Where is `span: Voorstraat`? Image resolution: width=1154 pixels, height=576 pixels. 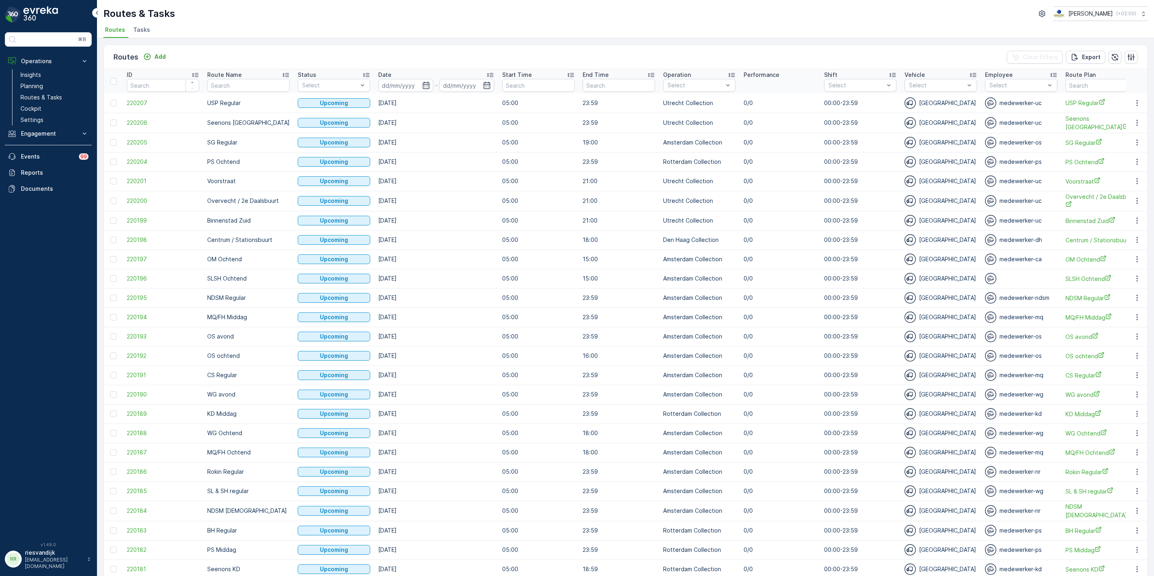 span: Voorstraat is located at coordinates (1102, 181).